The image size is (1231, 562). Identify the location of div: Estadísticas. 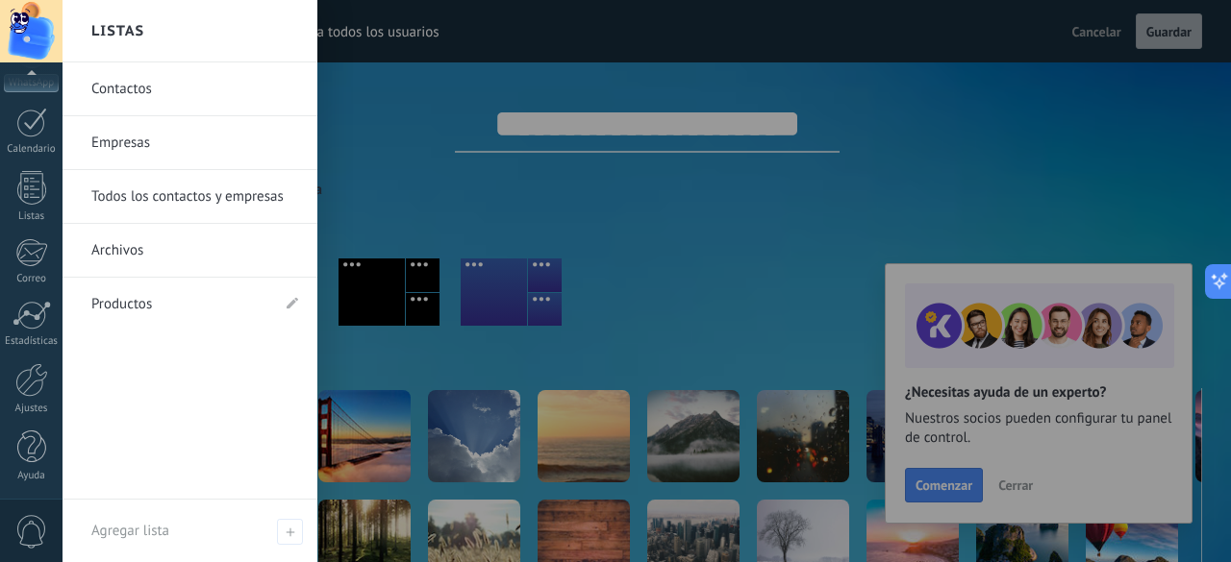
(32, 341).